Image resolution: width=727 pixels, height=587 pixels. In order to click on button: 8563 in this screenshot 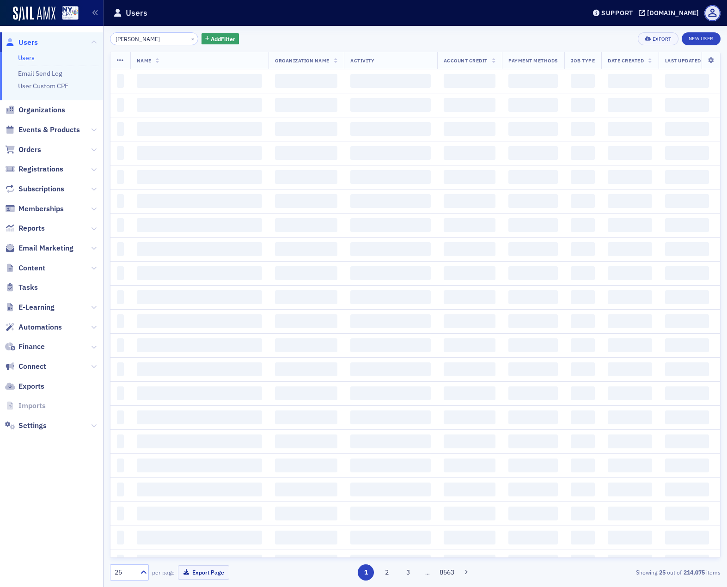, I will do `click(447, 573)`.